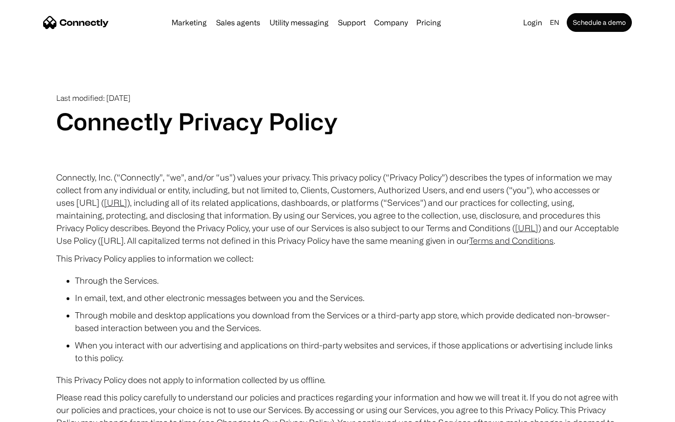 This screenshot has width=675, height=422. Describe the element at coordinates (347, 351) in the screenshot. I see `li: When you interact with our advertising and applications on third-party websites and services, if ...` at that location.